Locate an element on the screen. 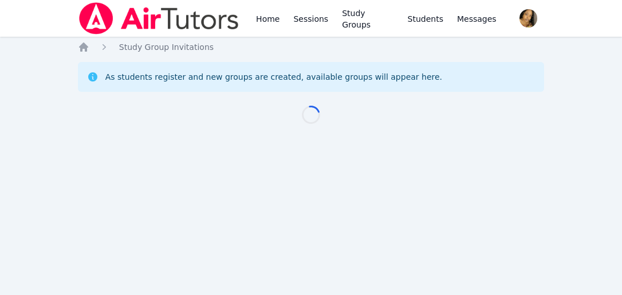  nav: Breadcrumb is located at coordinates (311, 47).